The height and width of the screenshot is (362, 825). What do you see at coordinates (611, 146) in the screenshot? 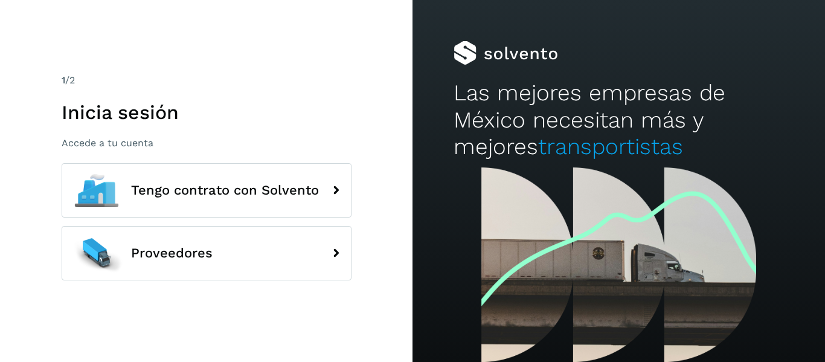
I see `span: transportistas` at bounding box center [611, 146].